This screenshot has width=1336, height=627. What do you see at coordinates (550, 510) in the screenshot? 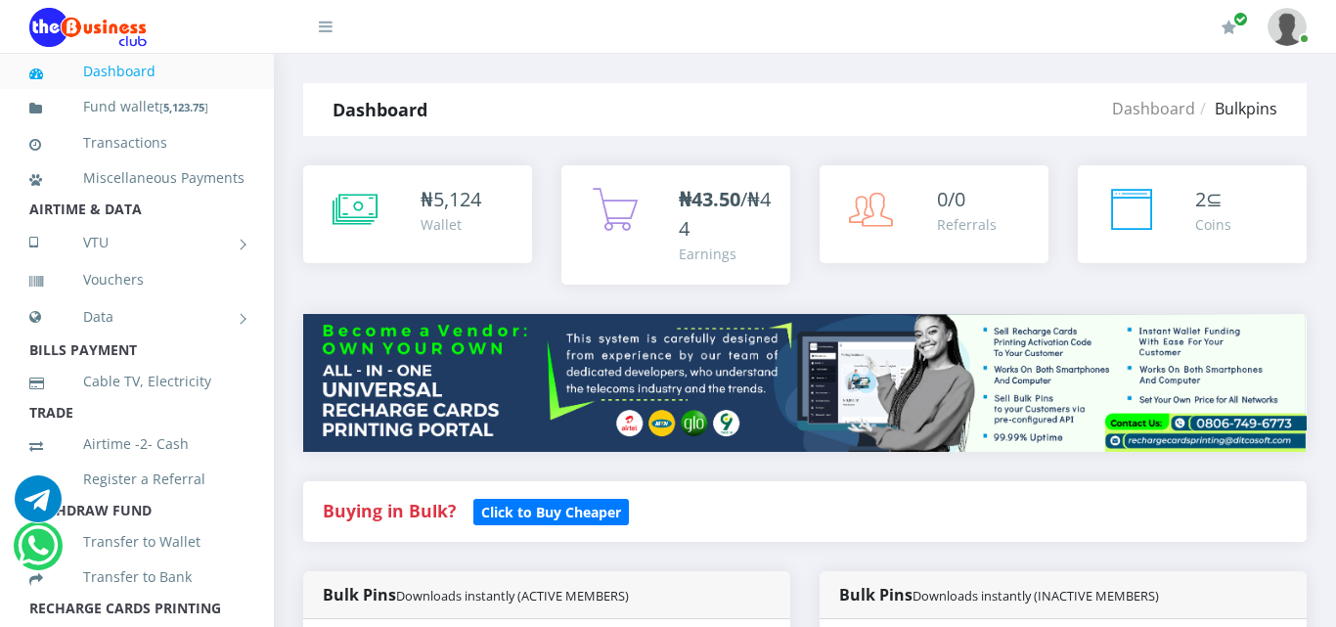
I see `a: Click to Buy Cheaper` at bounding box center [550, 510].